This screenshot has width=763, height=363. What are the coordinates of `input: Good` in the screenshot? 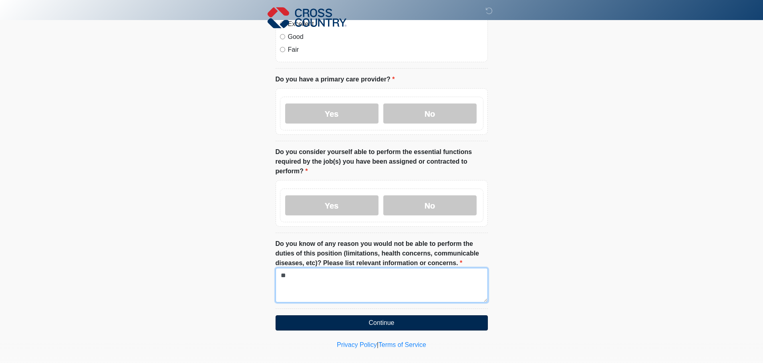 It's located at (282, 36).